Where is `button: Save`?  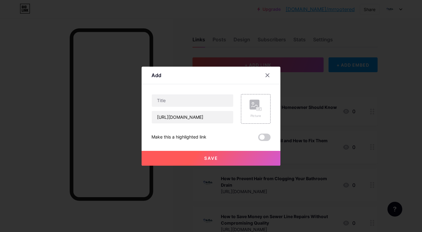 button: Save is located at coordinates (211, 158).